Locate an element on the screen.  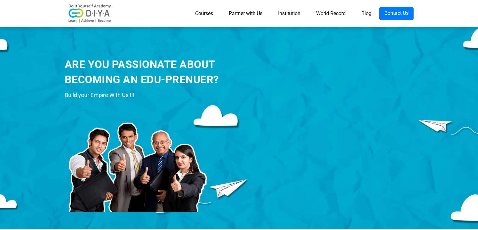
a: Courses is located at coordinates (204, 14).